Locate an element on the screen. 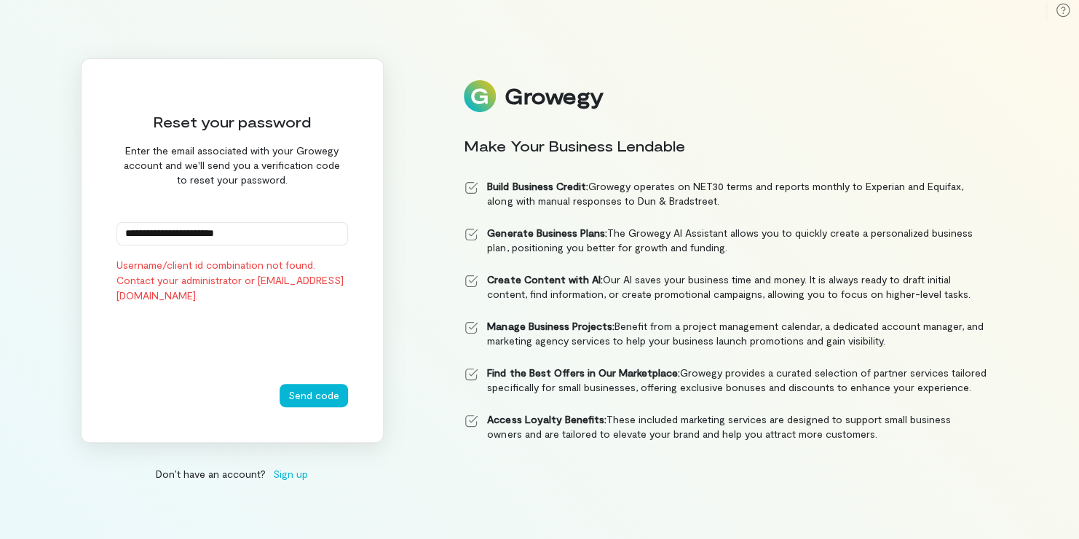  li: Growegy operates on NET30 terms and reports monthly to Experian and Equifax, along with manual re... is located at coordinates (725, 194).